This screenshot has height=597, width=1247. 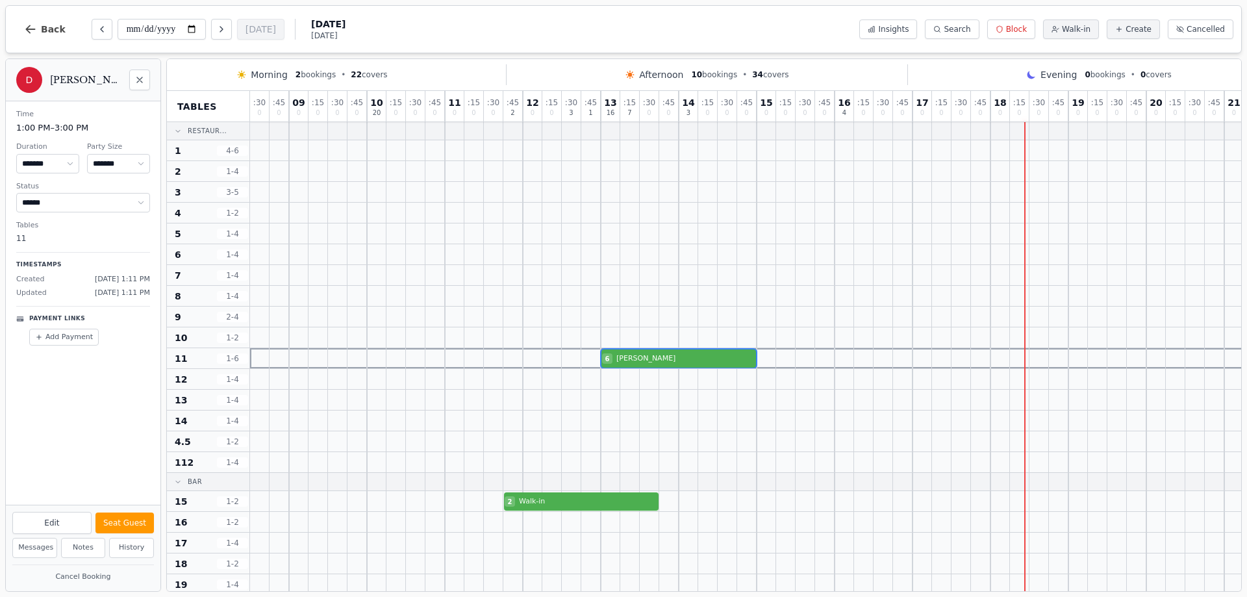 I want to click on button: Cancel Booking, so click(x=83, y=577).